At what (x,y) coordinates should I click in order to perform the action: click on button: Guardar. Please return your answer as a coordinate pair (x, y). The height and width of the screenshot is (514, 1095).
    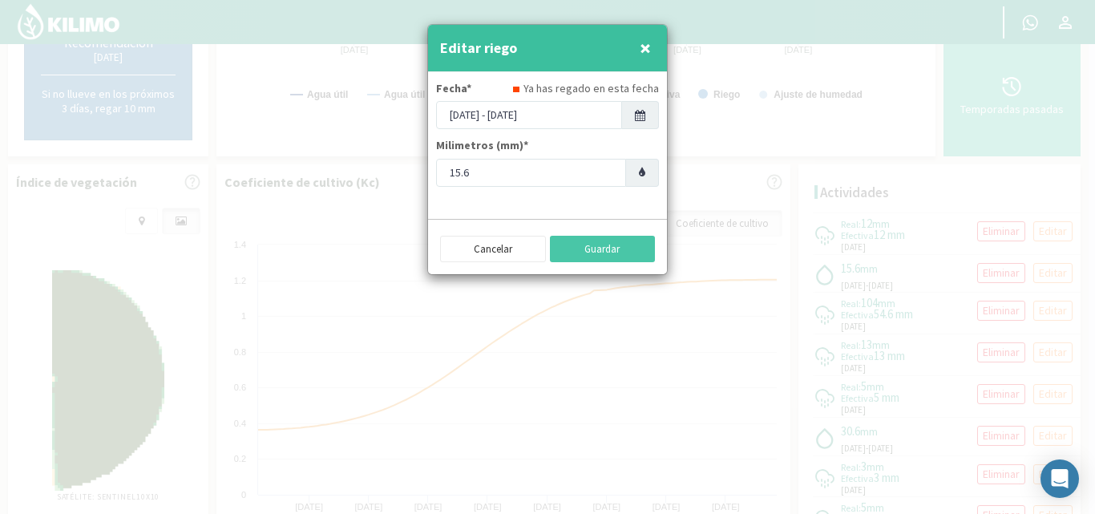
    Looking at the image, I should click on (603, 249).